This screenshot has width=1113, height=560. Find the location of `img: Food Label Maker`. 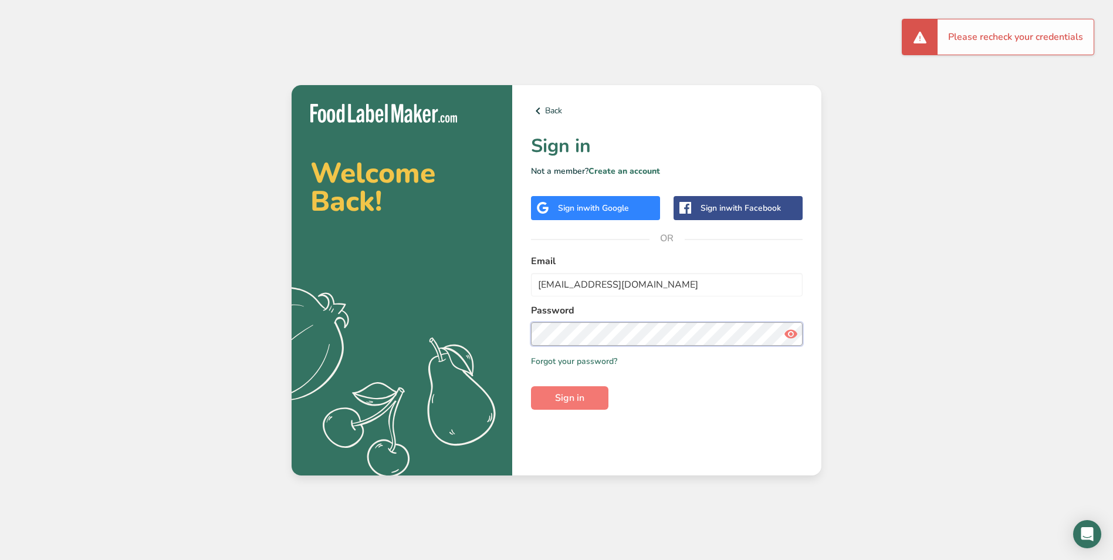

img: Food Label Maker is located at coordinates (384, 113).